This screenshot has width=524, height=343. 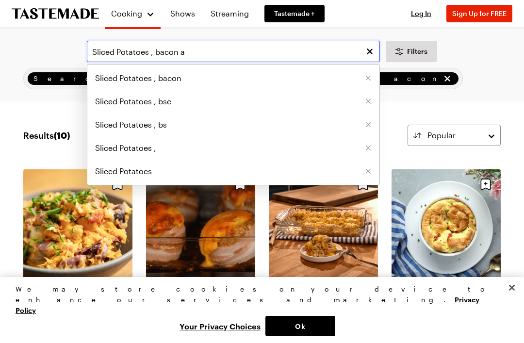 I want to click on span: Filters, so click(x=417, y=51).